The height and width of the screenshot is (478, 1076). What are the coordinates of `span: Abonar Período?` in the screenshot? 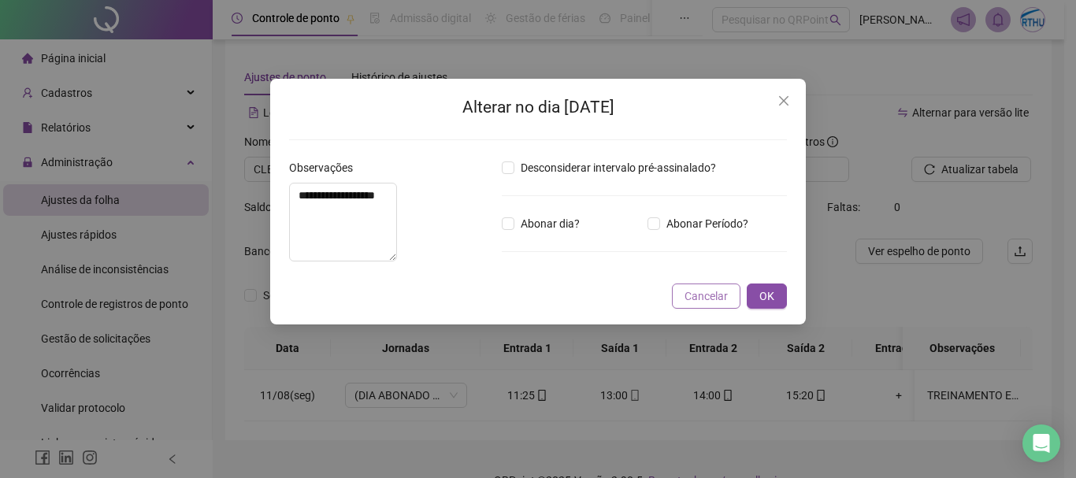 It's located at (708, 224).